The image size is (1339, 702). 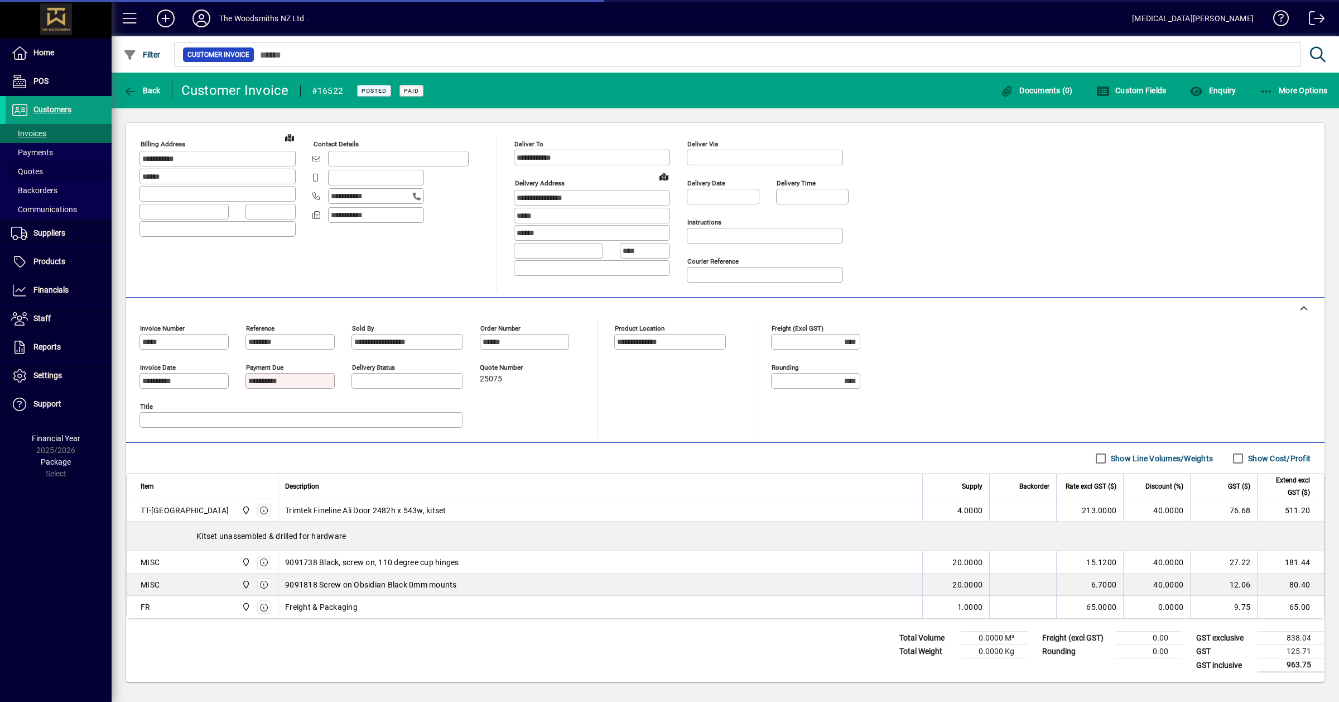 I want to click on span: Customer Invoice, so click(x=218, y=55).